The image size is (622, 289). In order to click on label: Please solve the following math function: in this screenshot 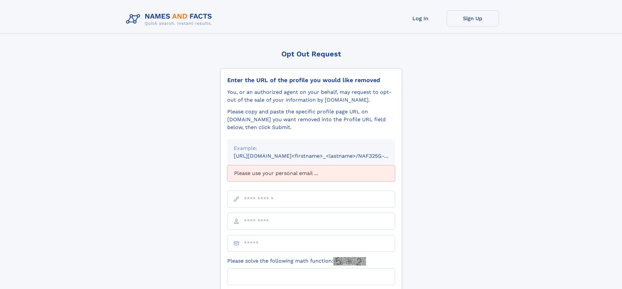, I will do `click(296, 262)`.